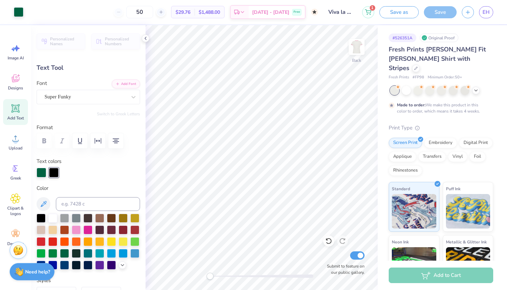  What do you see at coordinates (120, 41) in the screenshot?
I see `span: Personalized Numbers` at bounding box center [120, 41].